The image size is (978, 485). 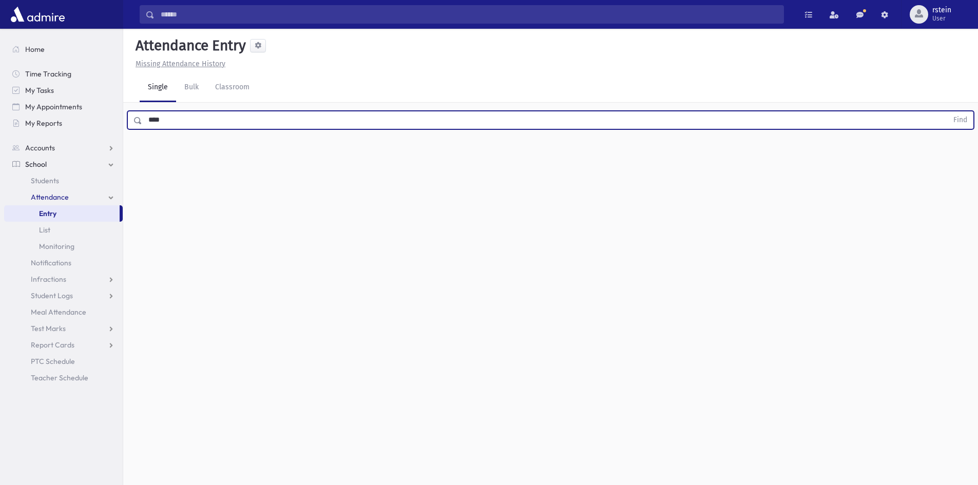 What do you see at coordinates (469, 14) in the screenshot?
I see `input: Search` at bounding box center [469, 14].